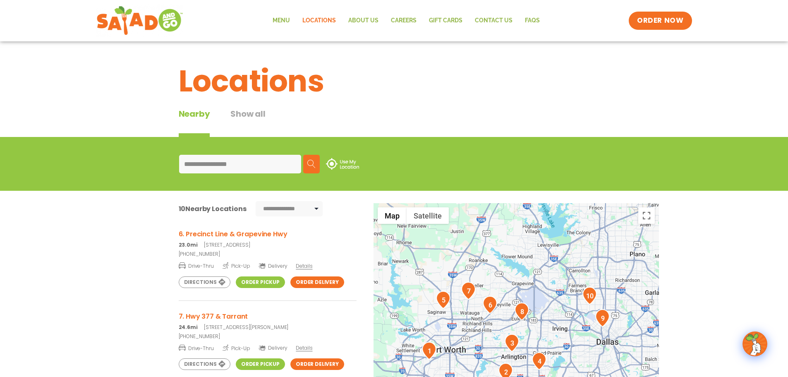 This screenshot has width=788, height=377. I want to click on button: Show satellite imagery, so click(428, 216).